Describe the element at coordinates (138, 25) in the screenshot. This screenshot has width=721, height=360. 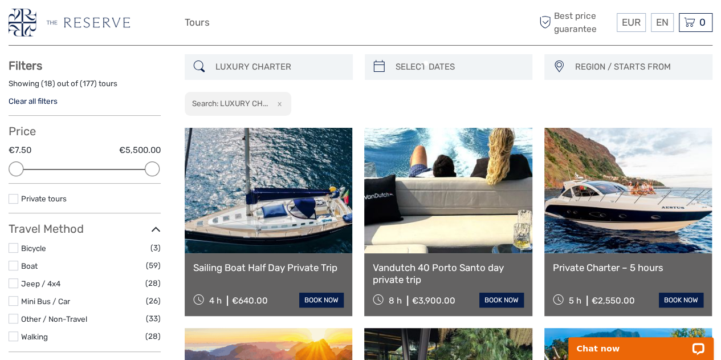
I see `button: Open LiveChat chat widget` at that location.